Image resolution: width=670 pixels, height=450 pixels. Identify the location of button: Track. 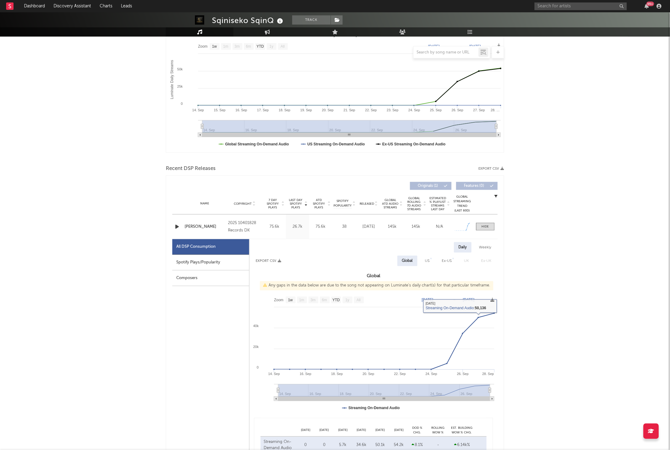
(311, 20).